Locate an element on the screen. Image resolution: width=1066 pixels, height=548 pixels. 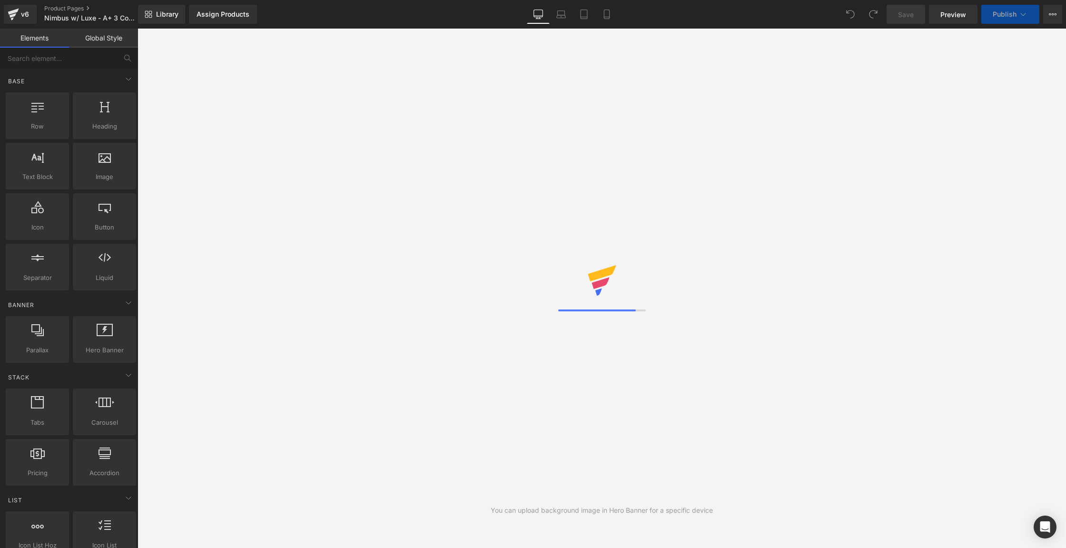
button: More is located at coordinates (1053, 14).